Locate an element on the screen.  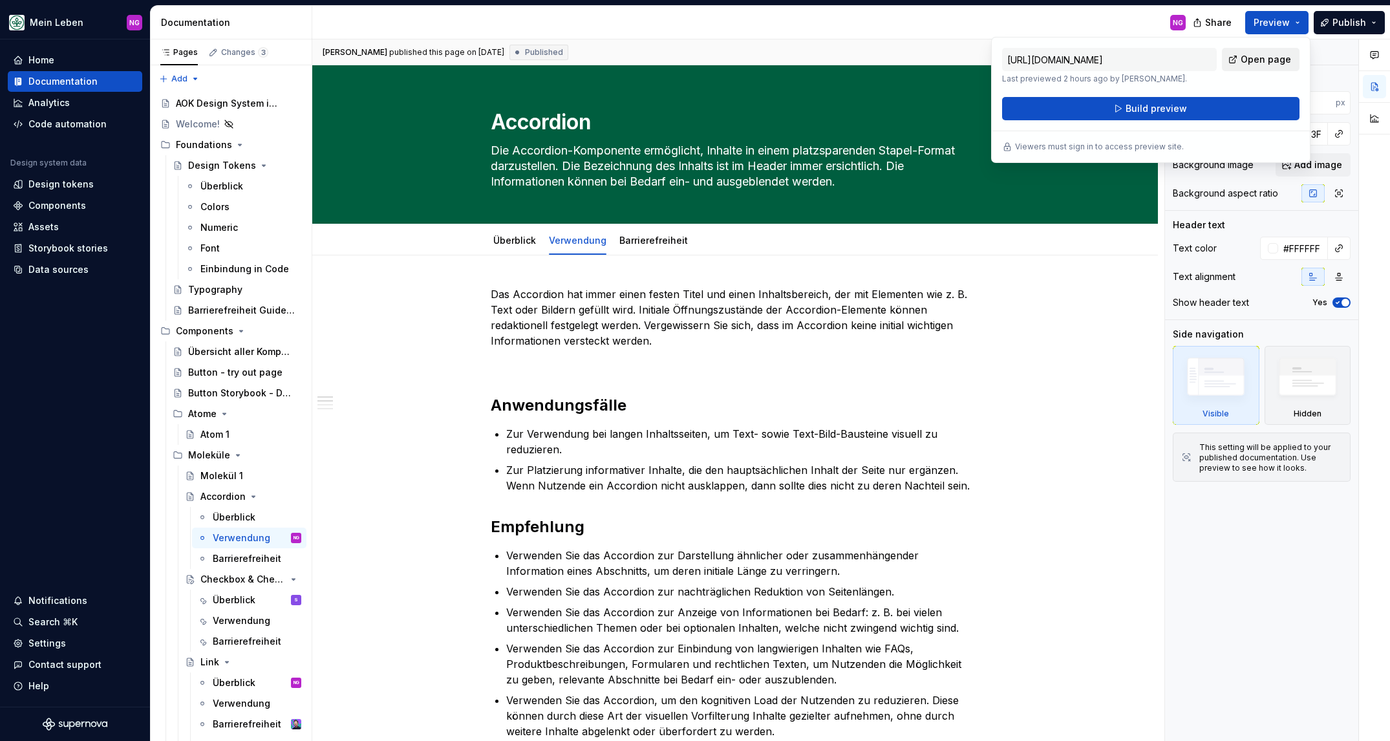
a: Barrierefreiheit Guidelines is located at coordinates (237, 310).